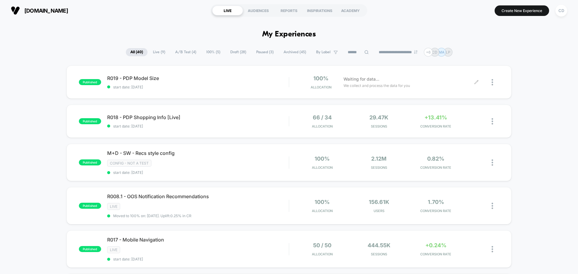 Image resolution: width=578 pixels, height=274 pixels. What do you see at coordinates (159, 52) in the screenshot?
I see `span: Live ( 9 )` at bounding box center [159, 52].